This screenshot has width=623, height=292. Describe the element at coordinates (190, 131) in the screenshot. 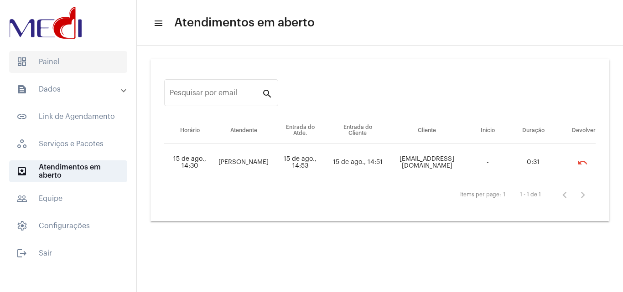

I see `th: Horário` at that location.